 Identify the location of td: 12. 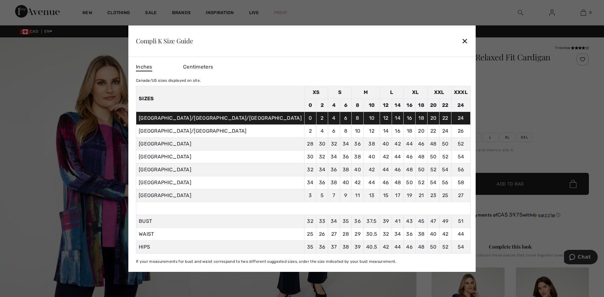
(372, 131).